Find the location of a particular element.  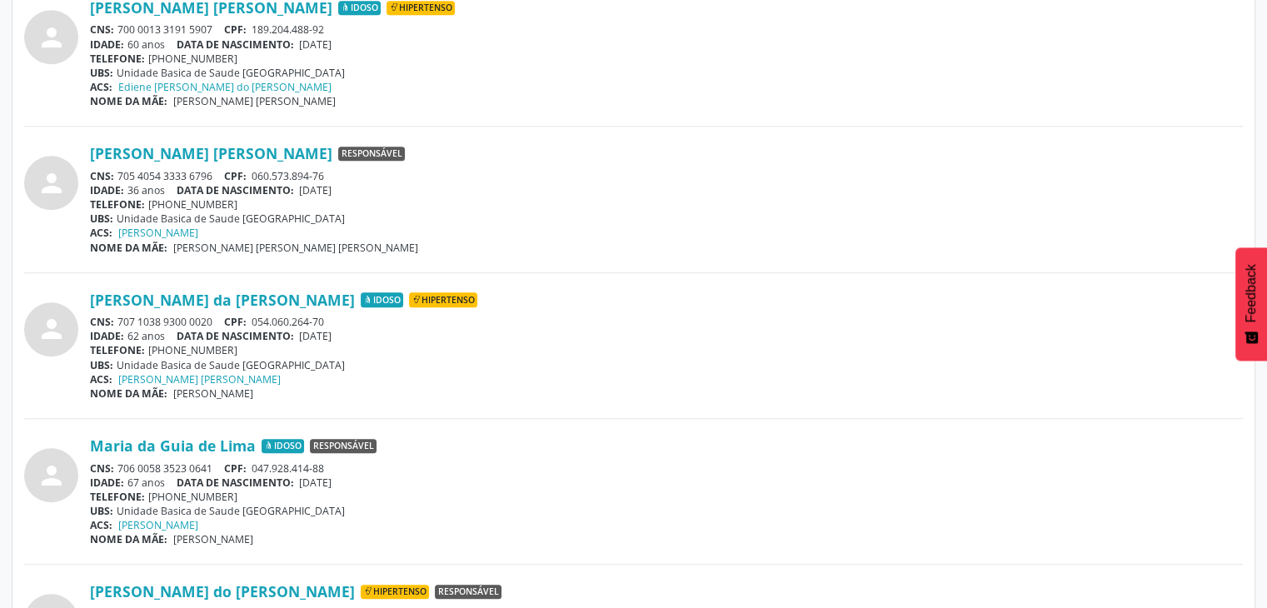

div: 60 anos is located at coordinates (666, 44).